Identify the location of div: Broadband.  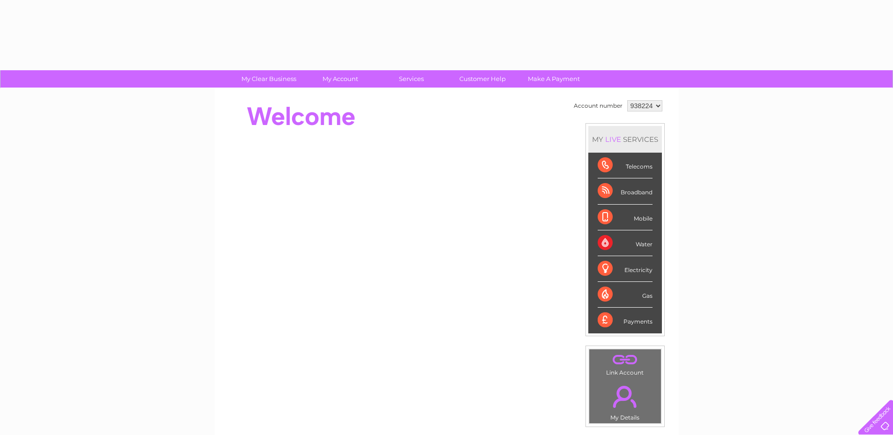
(625, 191).